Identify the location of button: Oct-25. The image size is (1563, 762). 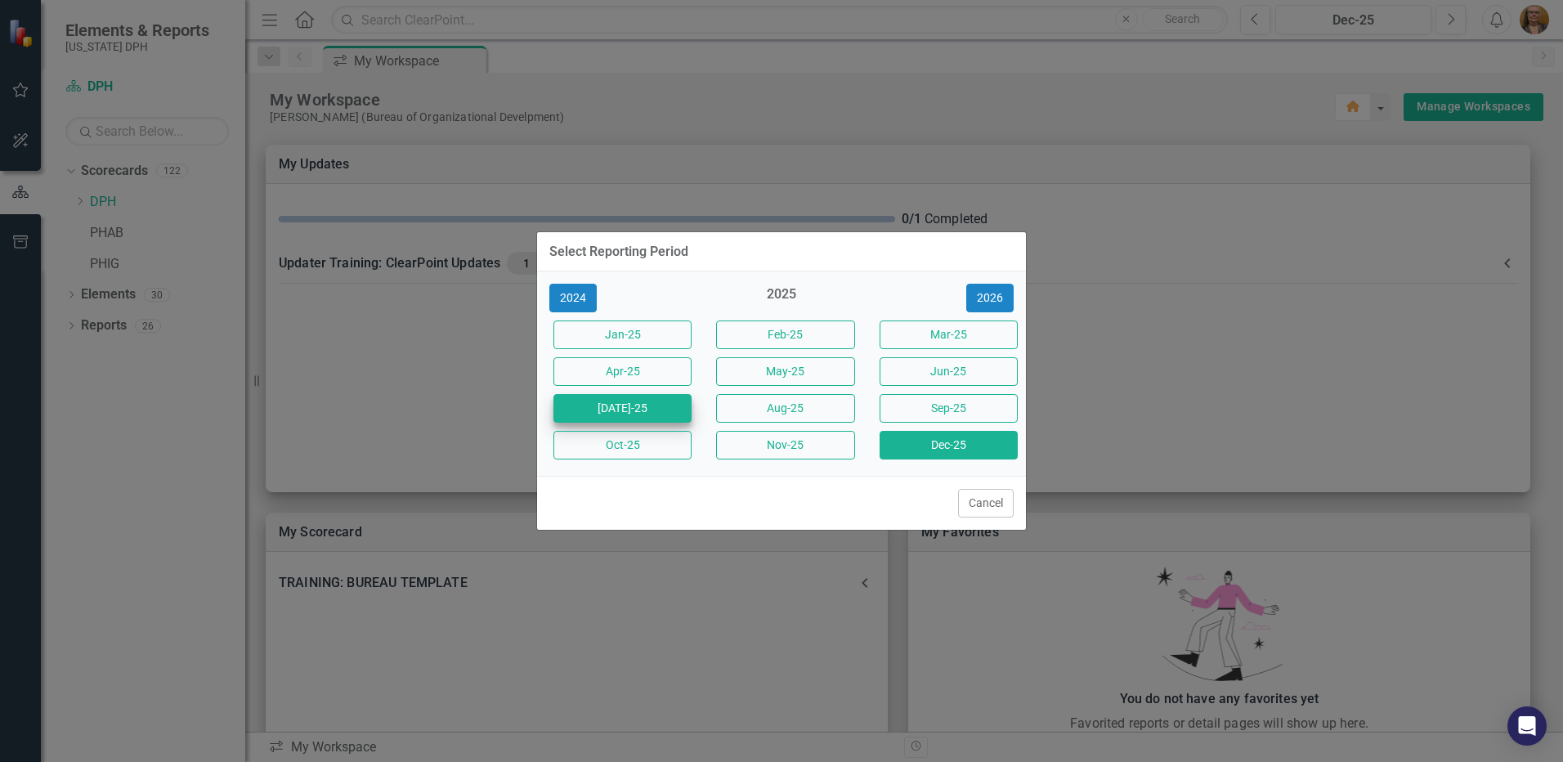
(622, 445).